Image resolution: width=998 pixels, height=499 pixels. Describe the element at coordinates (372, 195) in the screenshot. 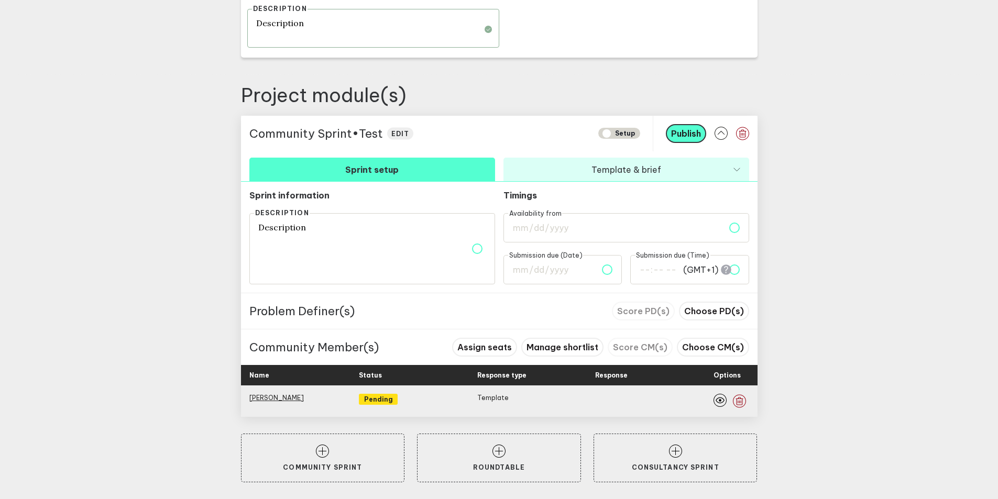

I see `p: Sprint information` at that location.